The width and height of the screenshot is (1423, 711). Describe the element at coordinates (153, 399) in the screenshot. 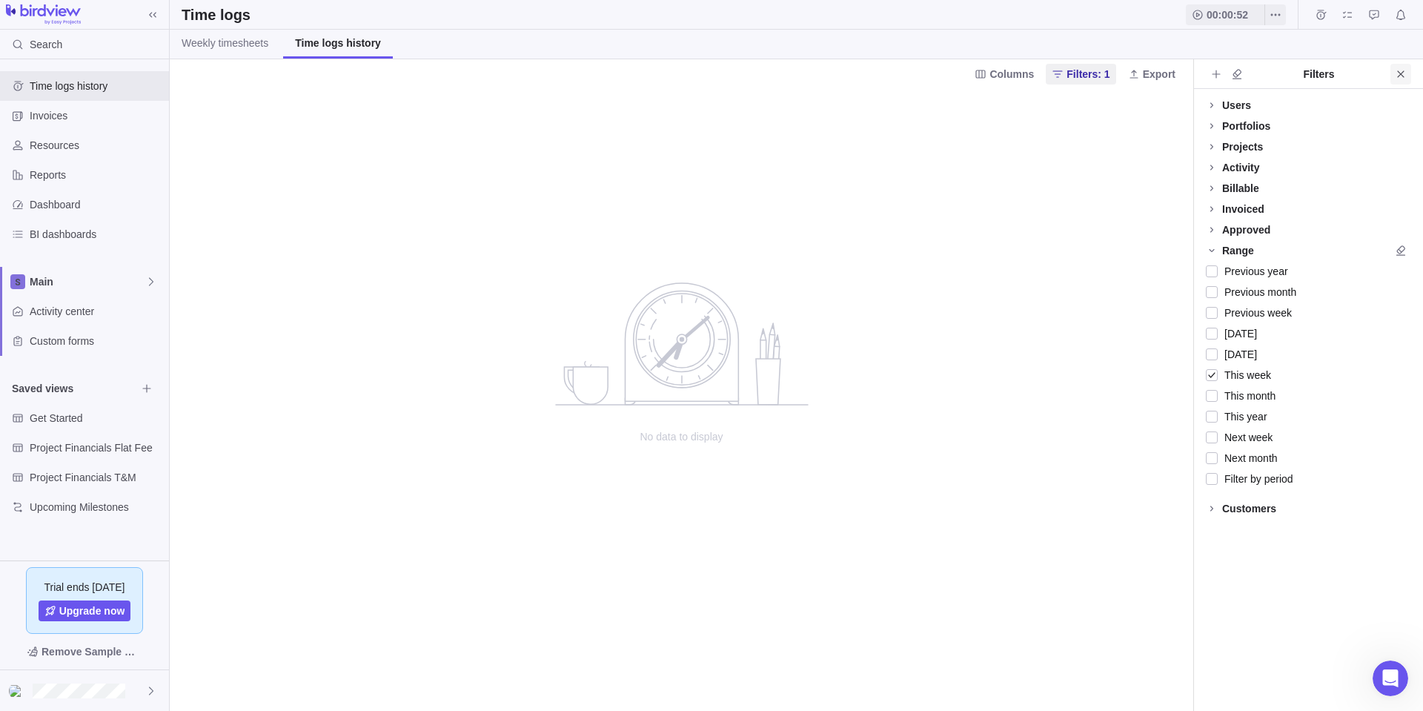

I see `li: Show for users who prefer logging time in batches` at that location.